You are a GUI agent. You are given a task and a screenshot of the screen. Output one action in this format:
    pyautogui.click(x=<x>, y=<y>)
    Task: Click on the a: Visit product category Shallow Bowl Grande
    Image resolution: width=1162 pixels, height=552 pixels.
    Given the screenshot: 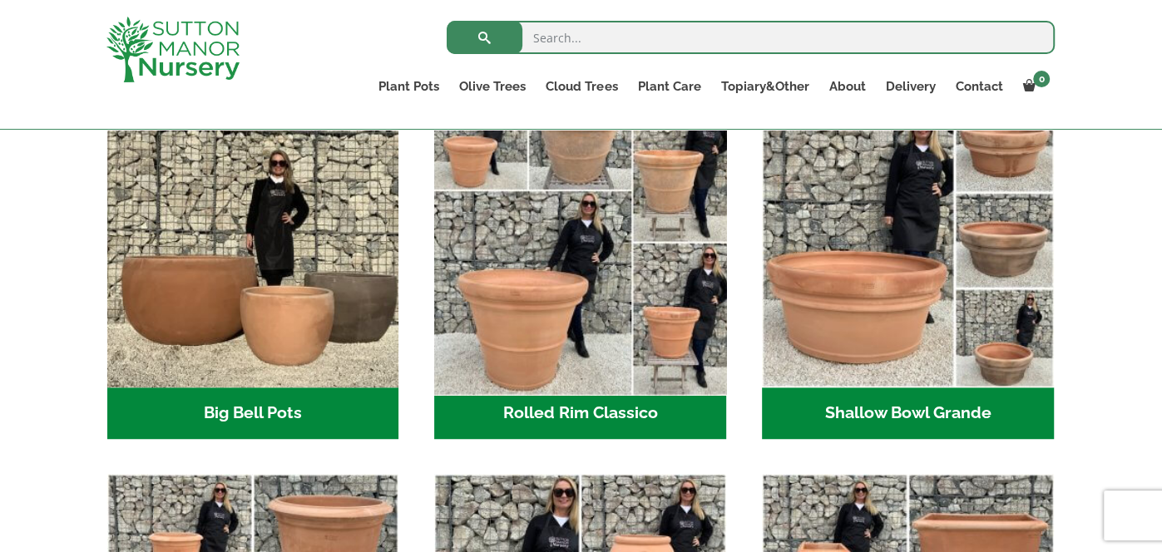 What is the action you would take?
    pyautogui.click(x=907, y=268)
    